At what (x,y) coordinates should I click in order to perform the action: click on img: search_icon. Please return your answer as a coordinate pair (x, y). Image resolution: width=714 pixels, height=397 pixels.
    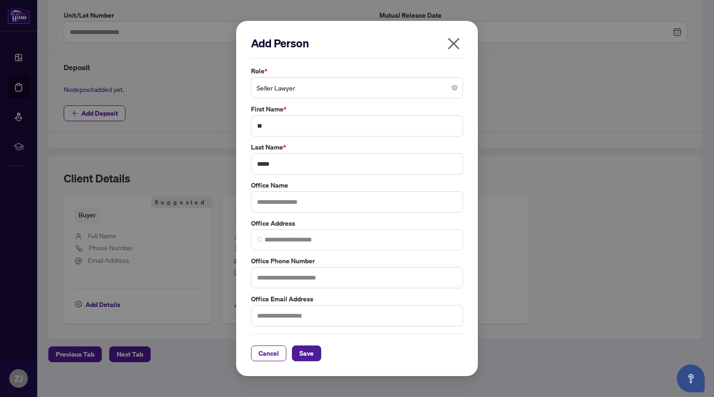
    Looking at the image, I should click on (260, 240).